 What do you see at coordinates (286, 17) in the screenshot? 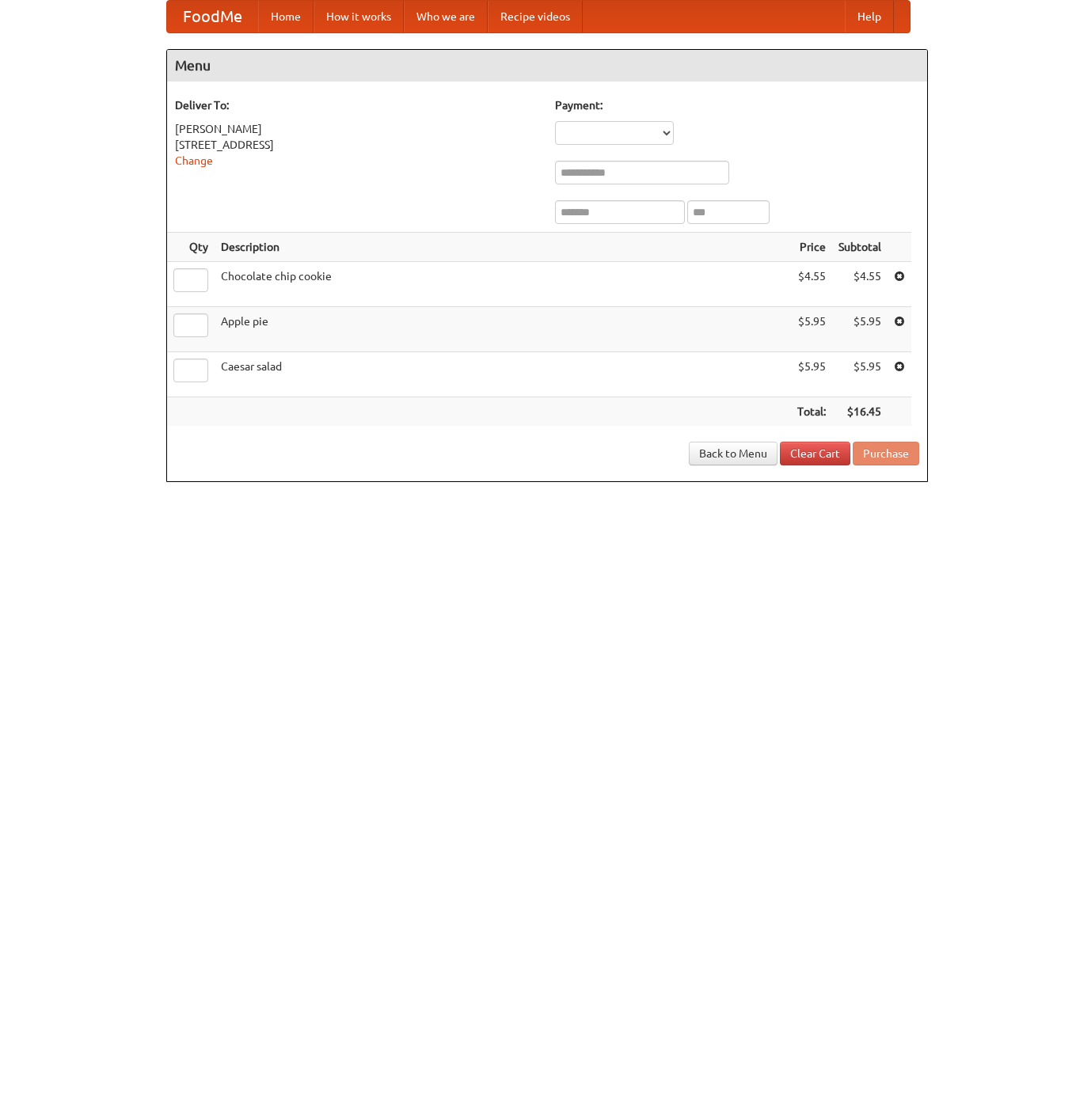
I see `a: Home` at bounding box center [286, 17].